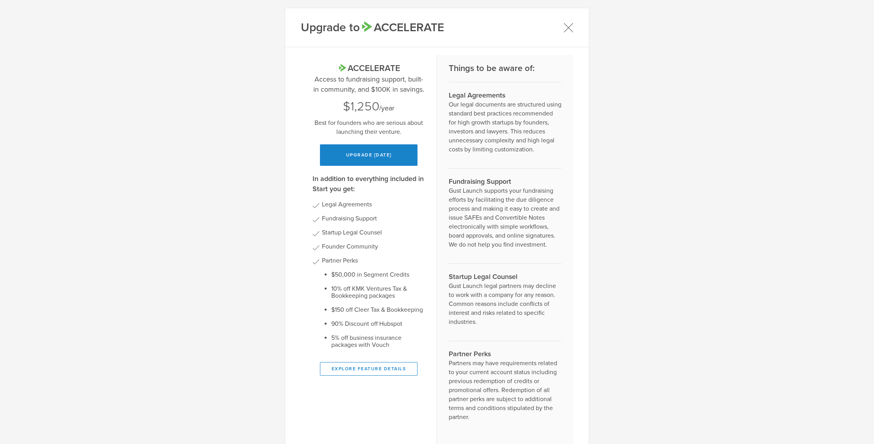 This screenshot has width=874, height=444. I want to click on li: 10% off KMK Ventures Tax & Bookkeeping packages, so click(378, 292).